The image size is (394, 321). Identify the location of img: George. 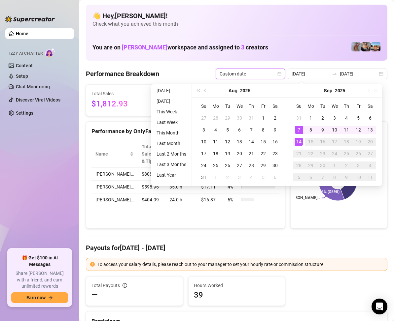
(366, 47).